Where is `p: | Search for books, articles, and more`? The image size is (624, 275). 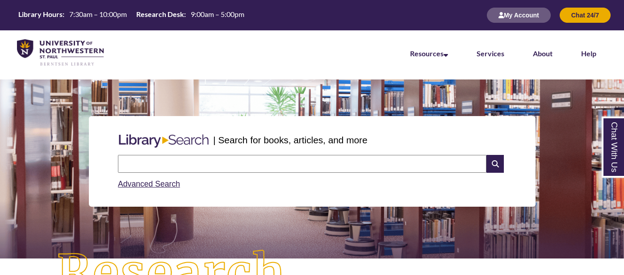 p: | Search for books, articles, and more is located at coordinates (290, 140).